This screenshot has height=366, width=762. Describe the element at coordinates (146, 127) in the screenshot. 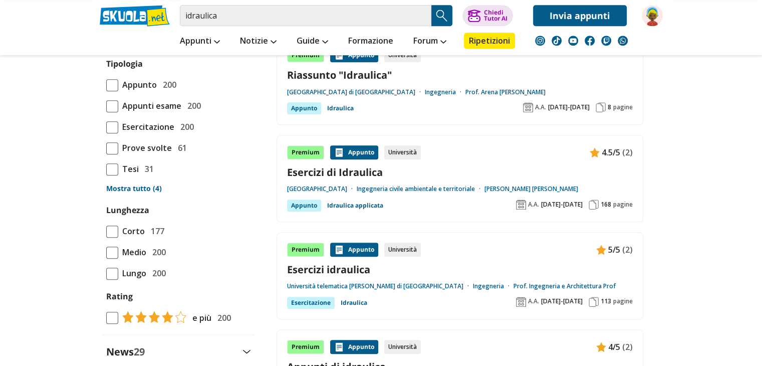

I see `span: Esercitazione` at that location.